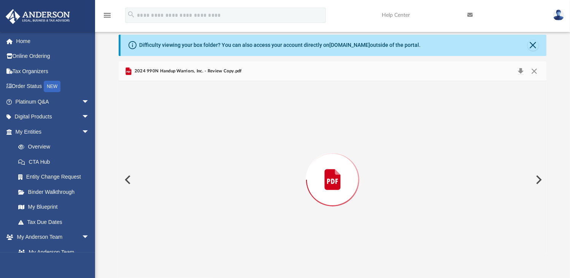 This screenshot has width=570, height=278. What do you see at coordinates (107, 17) in the screenshot?
I see `a: menu` at bounding box center [107, 17].